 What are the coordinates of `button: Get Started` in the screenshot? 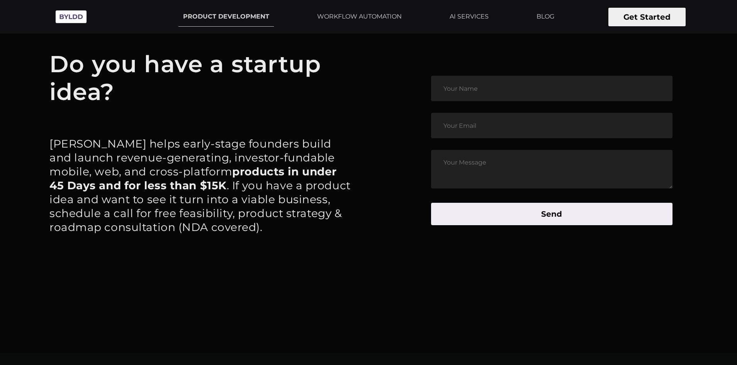 It's located at (647, 17).